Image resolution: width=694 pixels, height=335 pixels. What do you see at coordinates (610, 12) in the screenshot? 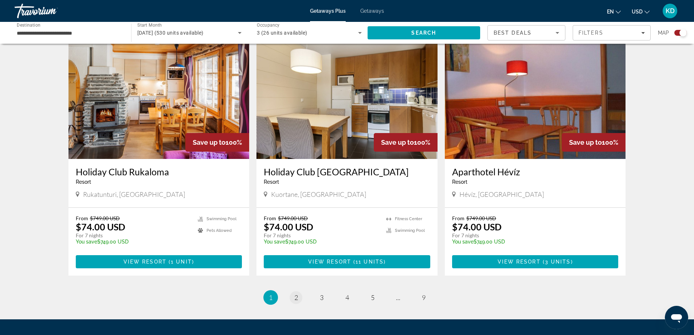
I see `span: en` at bounding box center [610, 12].